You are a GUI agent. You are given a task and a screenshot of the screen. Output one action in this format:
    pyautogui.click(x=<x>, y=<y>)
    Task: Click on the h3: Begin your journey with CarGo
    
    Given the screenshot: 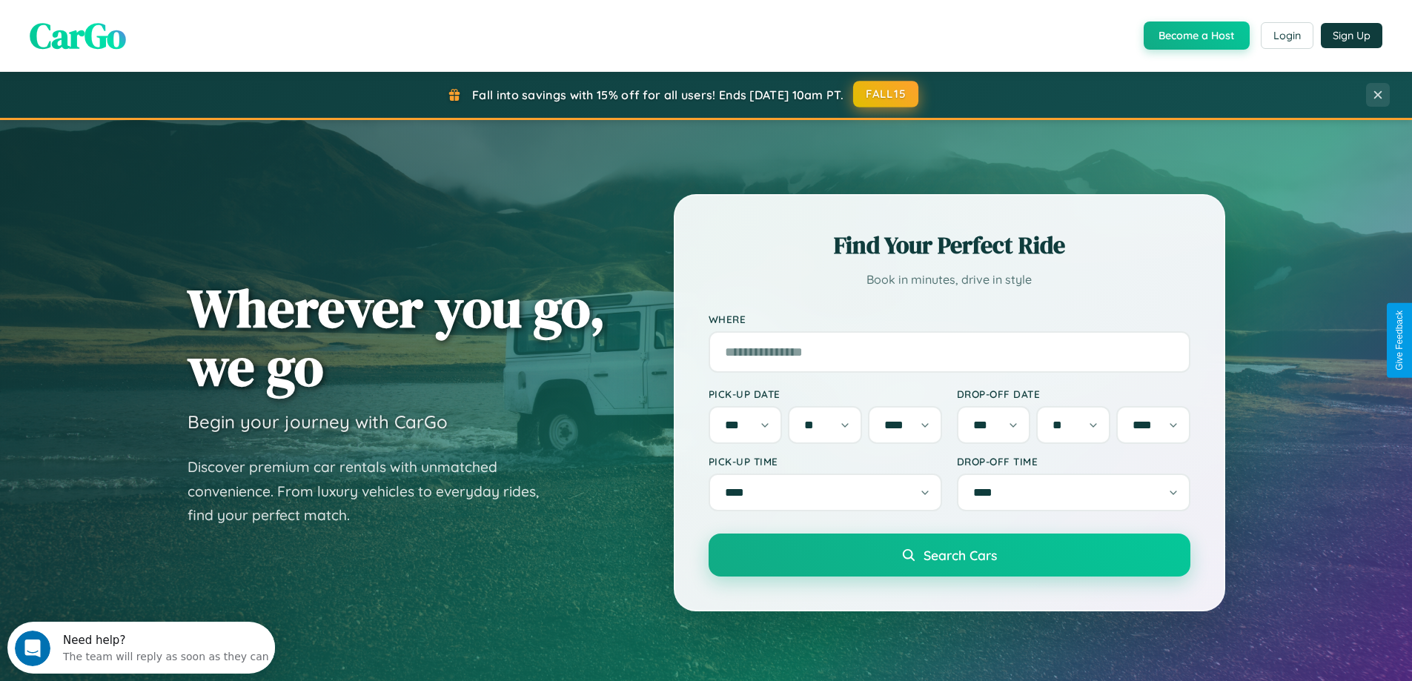 What is the action you would take?
    pyautogui.click(x=317, y=422)
    